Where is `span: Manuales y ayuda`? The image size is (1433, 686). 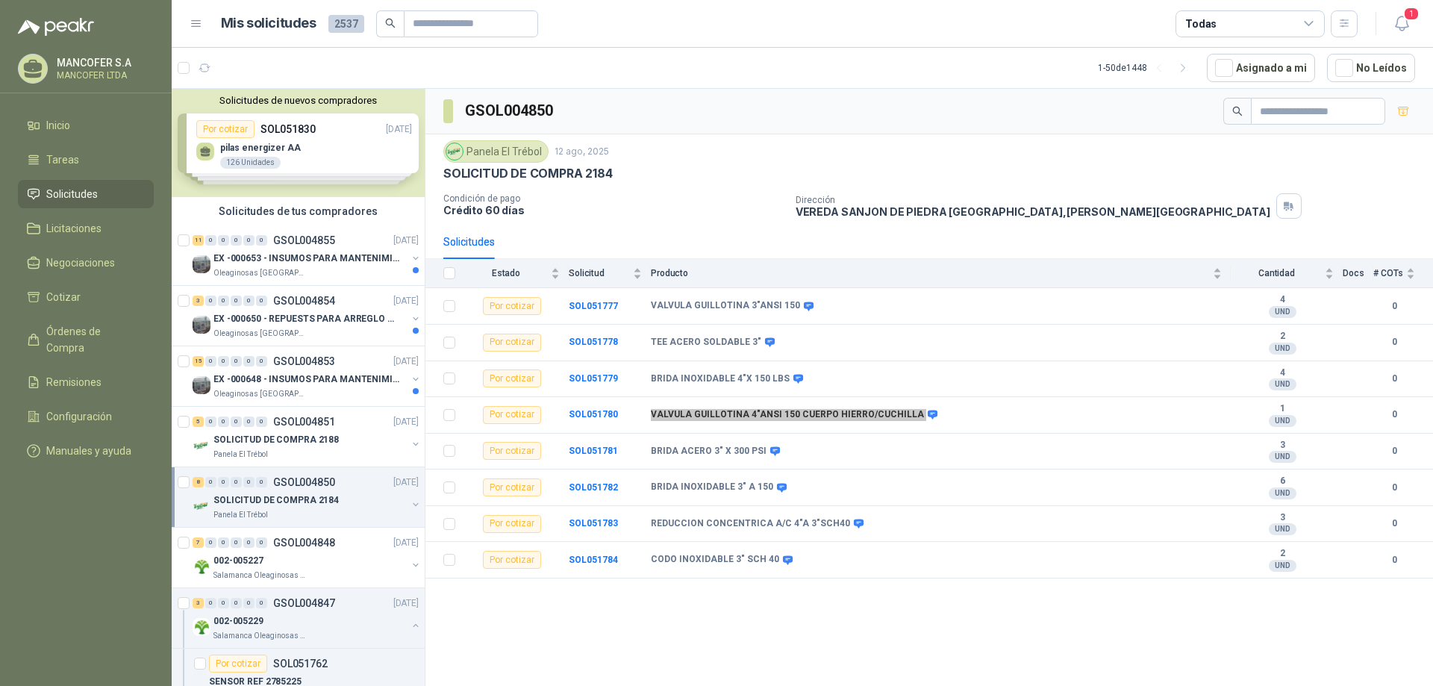 span: Manuales y ayuda is located at coordinates (89, 451).